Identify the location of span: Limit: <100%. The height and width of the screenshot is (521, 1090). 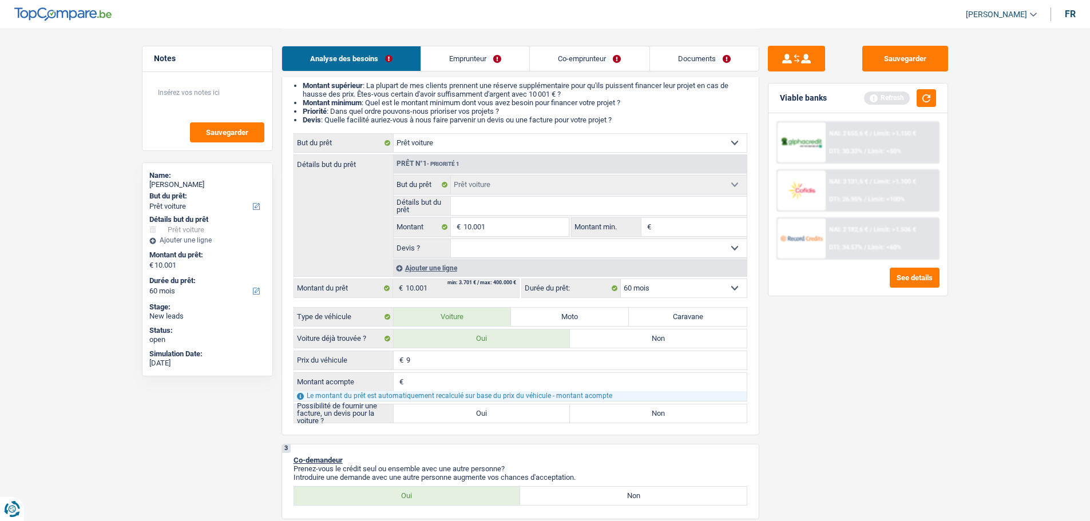
(886, 199).